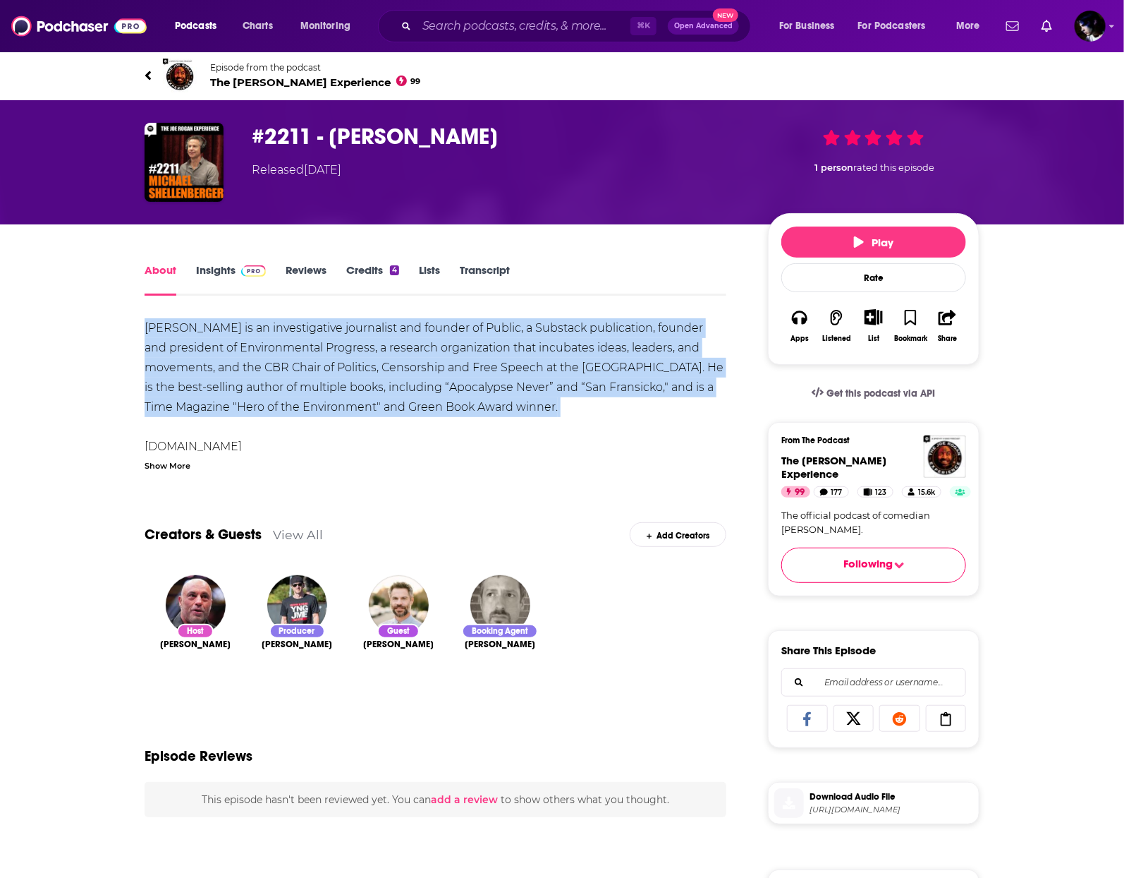 Image resolution: width=1124 pixels, height=878 pixels. What do you see at coordinates (892, 26) in the screenshot?
I see `span: For Podcasters` at bounding box center [892, 26].